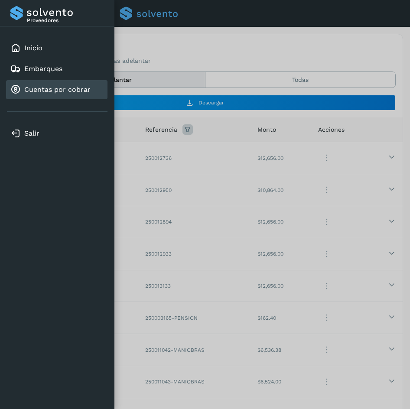  I want to click on a: Inicio, so click(33, 48).